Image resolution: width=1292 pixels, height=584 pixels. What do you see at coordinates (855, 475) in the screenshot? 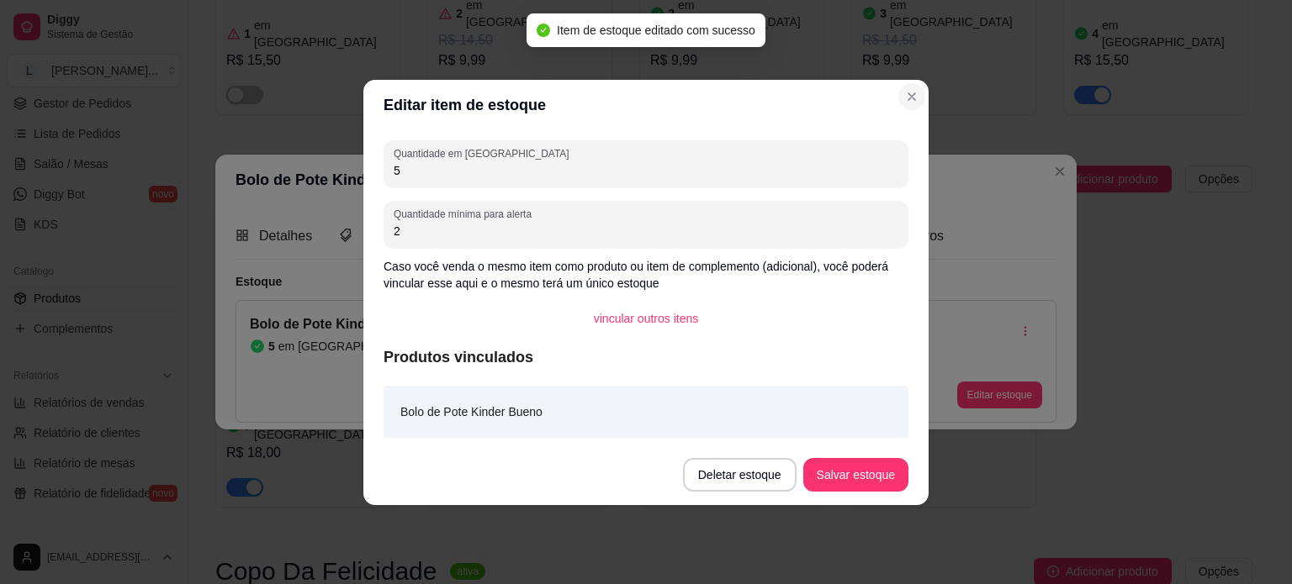
I see `button: Salvar estoque` at bounding box center [855, 475].